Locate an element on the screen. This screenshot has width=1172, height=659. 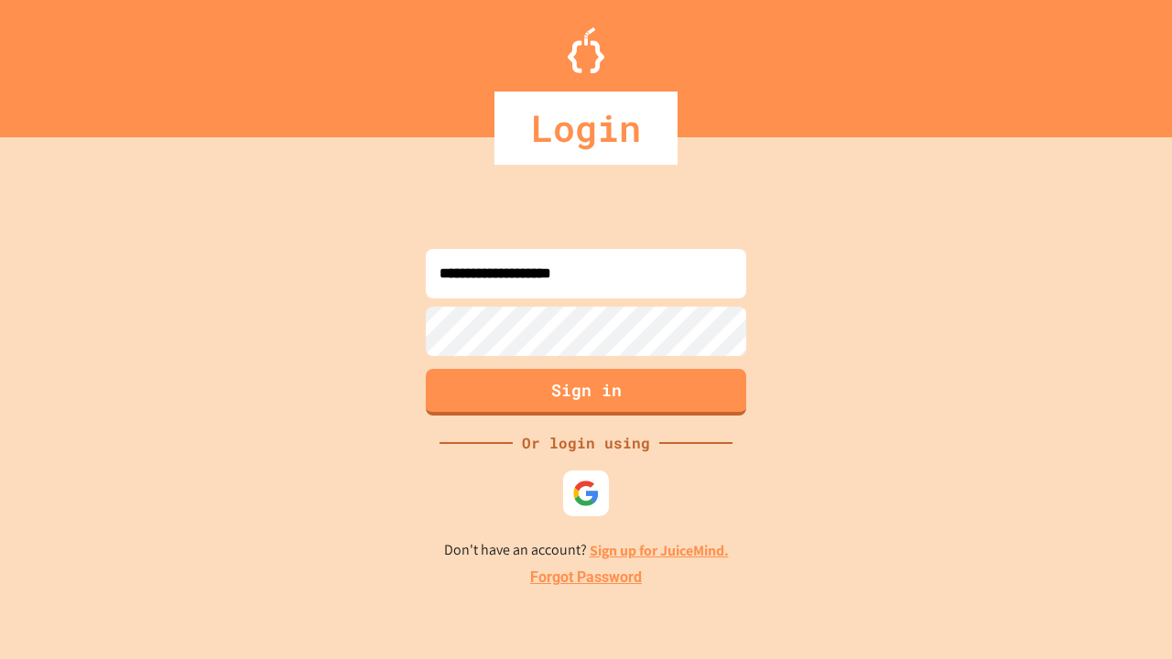
img: google-icon.svg is located at coordinates (586, 493).